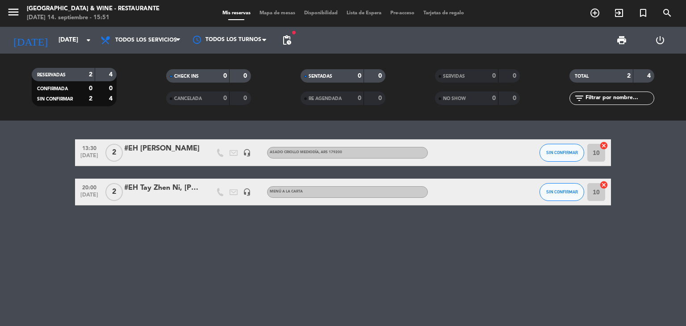  I want to click on span: TOTAL, so click(582, 76).